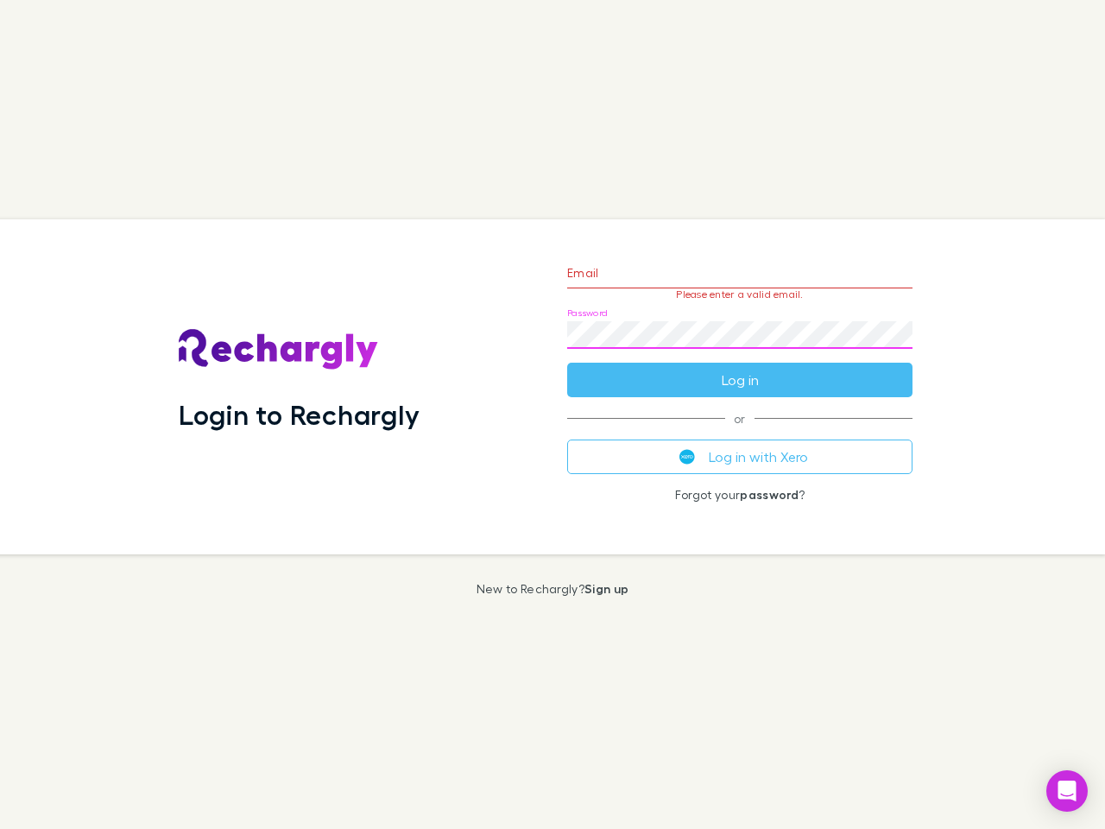  What do you see at coordinates (740, 495) in the screenshot?
I see `p: Forgot your ?` at bounding box center [740, 495].